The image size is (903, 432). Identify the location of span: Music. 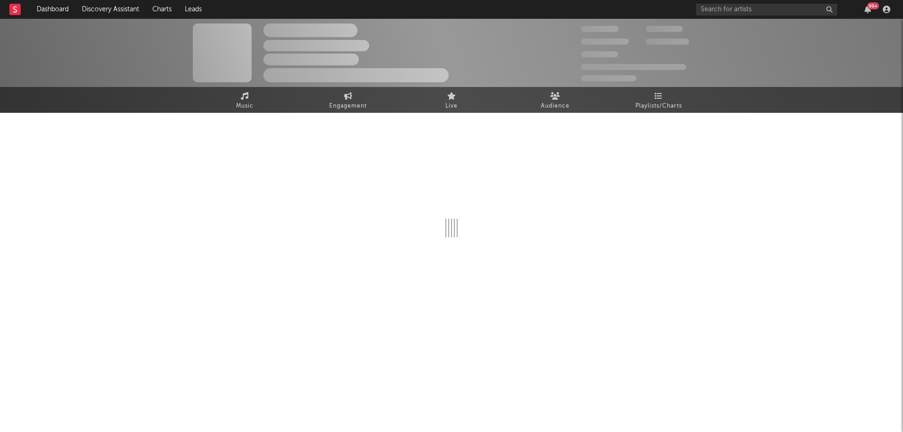
(244, 106).